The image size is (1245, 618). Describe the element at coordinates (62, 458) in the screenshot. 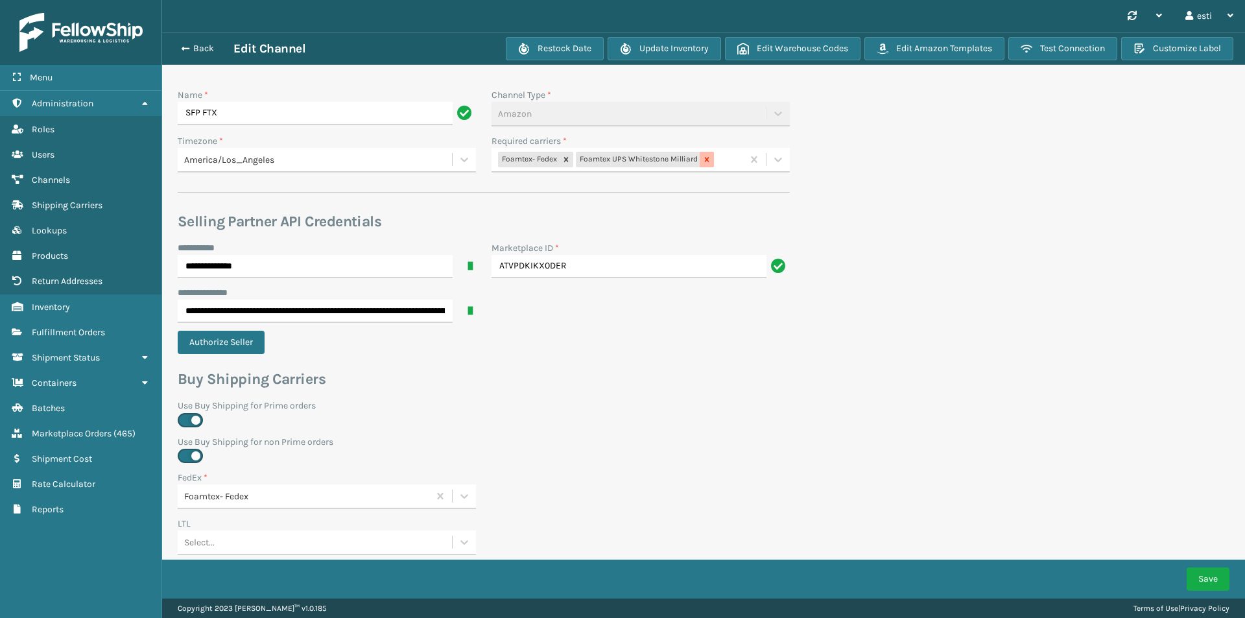

I see `span: Shipment Cost` at that location.